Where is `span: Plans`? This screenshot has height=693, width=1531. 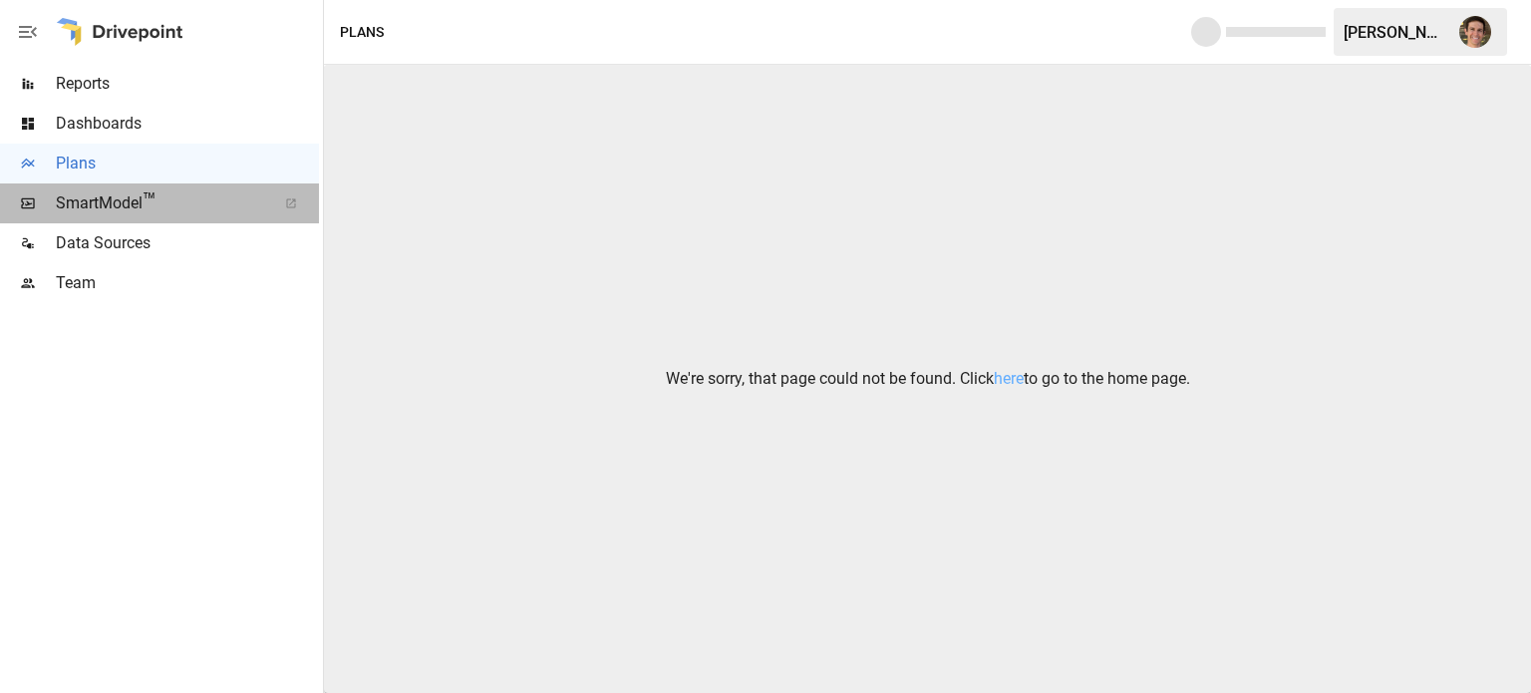 span: Plans is located at coordinates (187, 164).